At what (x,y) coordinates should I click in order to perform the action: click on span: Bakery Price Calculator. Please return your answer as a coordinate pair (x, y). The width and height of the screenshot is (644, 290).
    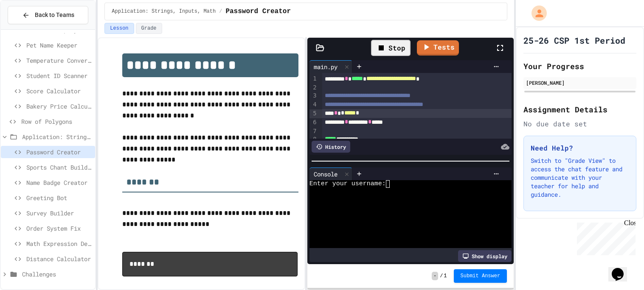
    Looking at the image, I should click on (59, 106).